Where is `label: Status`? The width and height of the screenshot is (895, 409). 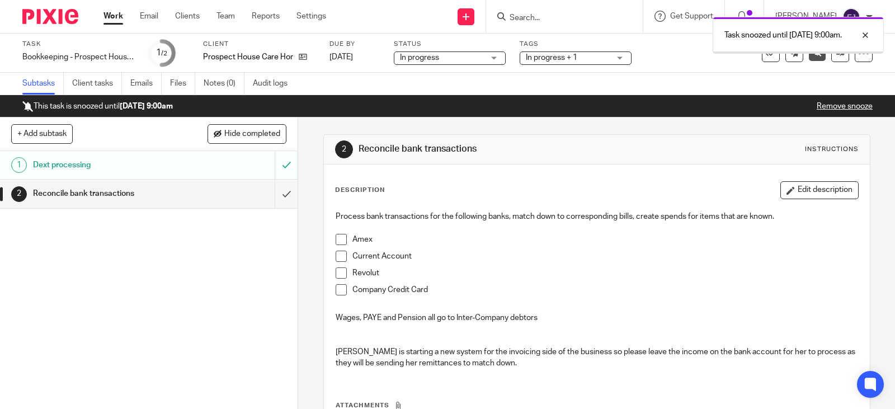 label: Status is located at coordinates (449, 44).